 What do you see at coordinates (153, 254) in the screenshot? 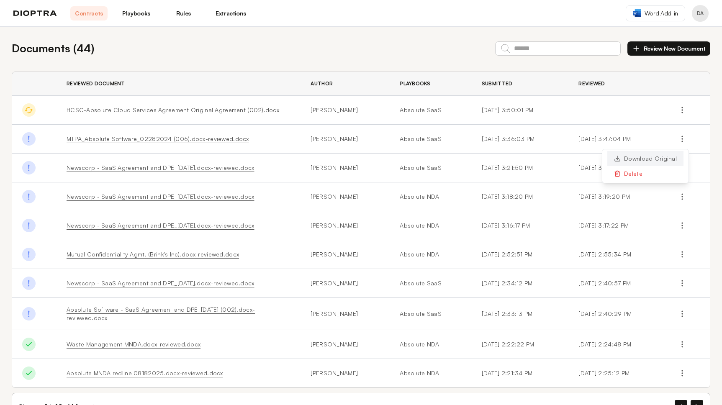
I see `a: Mutual Confidentiality Agmt. (Brink's Inc).docx-reviewed.docx` at bounding box center [153, 254].